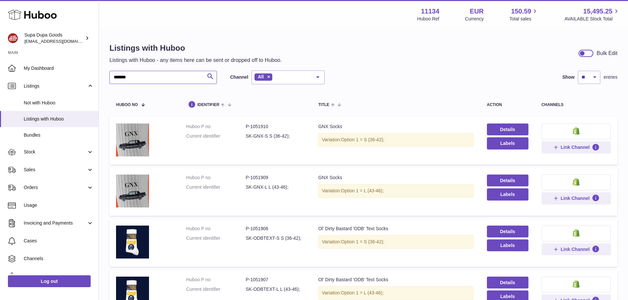  What do you see at coordinates (324, 105) in the screenshot?
I see `span: title` at bounding box center [324, 105].